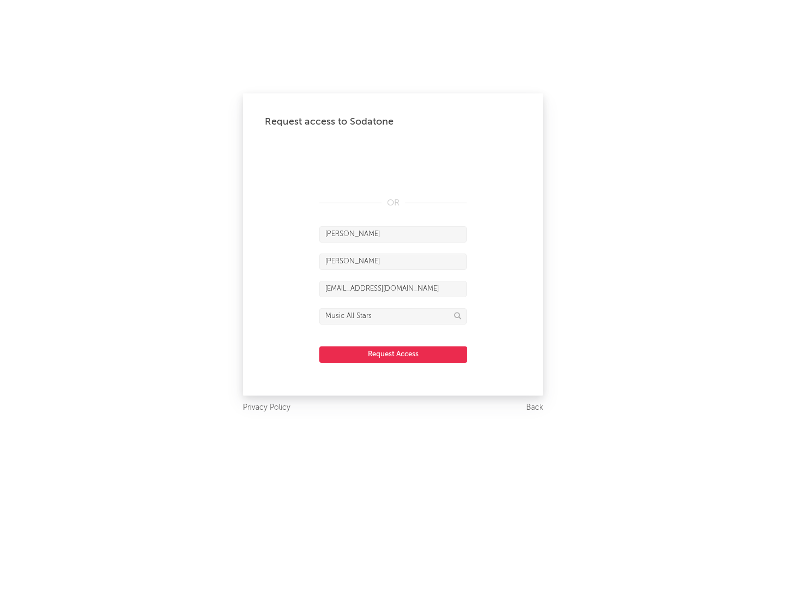 The height and width of the screenshot is (601, 786). Describe the element at coordinates (393, 354) in the screenshot. I see `button: Request Access` at that location.